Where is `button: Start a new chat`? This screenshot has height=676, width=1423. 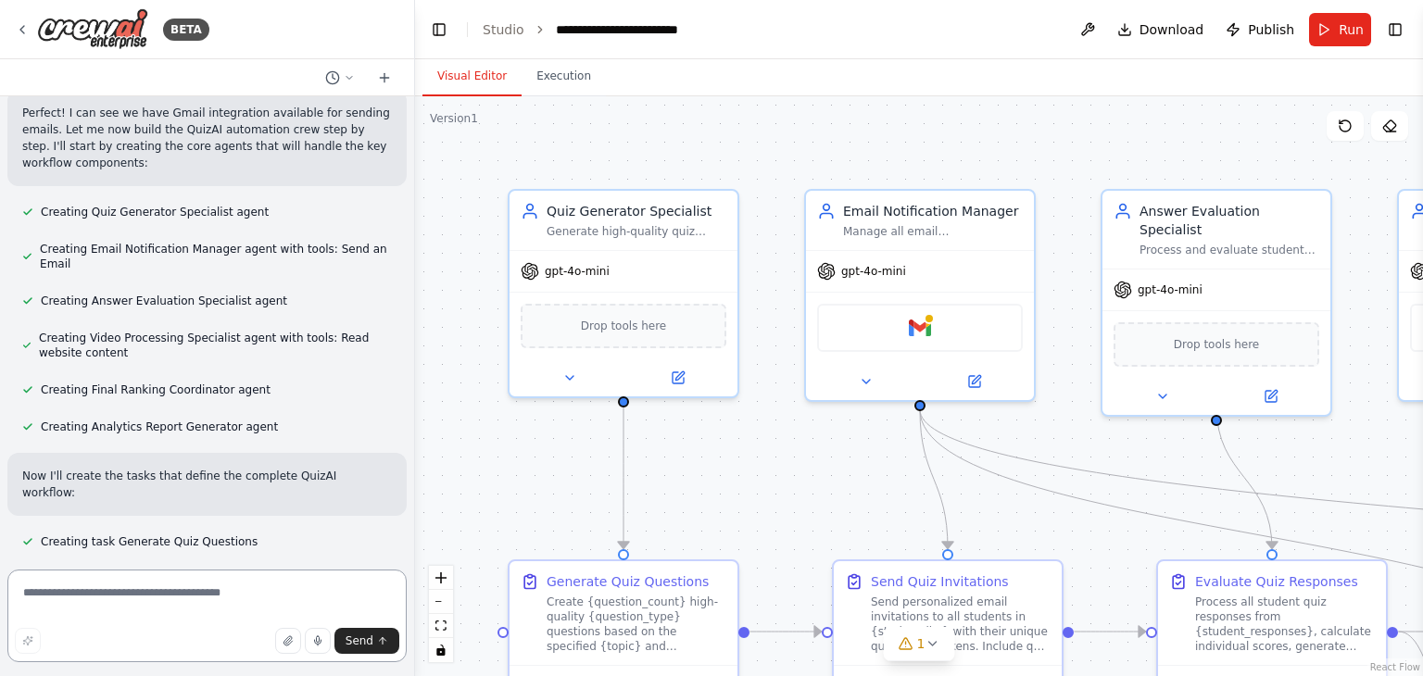
button: Start a new chat is located at coordinates (385, 78).